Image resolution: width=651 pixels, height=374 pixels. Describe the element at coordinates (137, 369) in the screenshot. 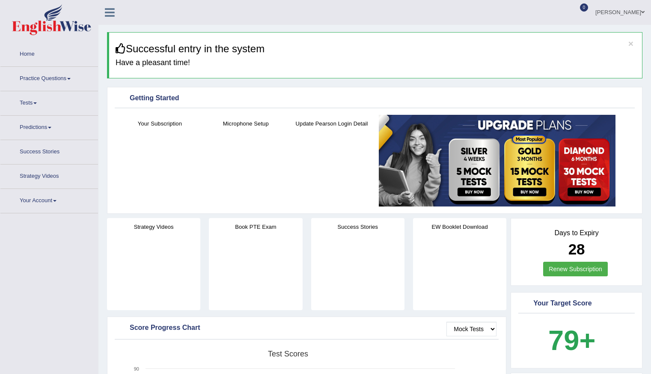

I see `text: 90` at that location.